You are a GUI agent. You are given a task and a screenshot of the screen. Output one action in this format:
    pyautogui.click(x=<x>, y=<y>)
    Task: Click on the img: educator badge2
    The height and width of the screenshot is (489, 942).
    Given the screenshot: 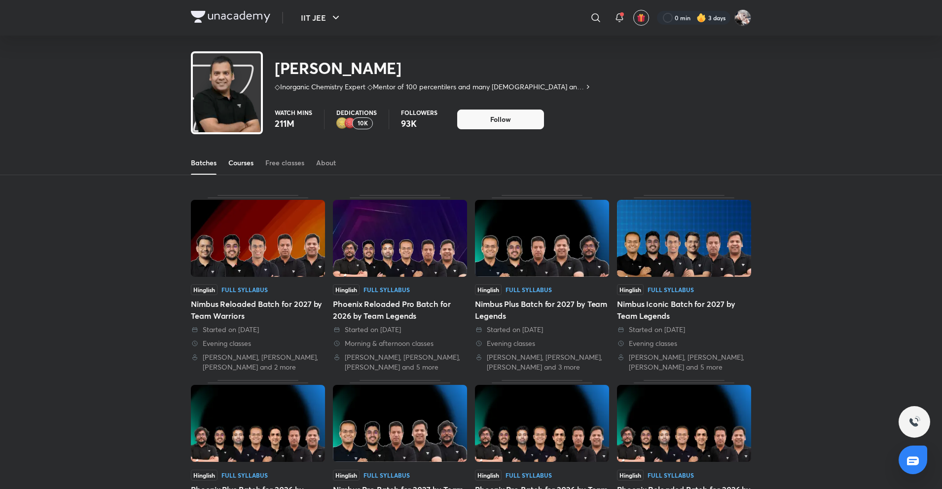 What is the action you would take?
    pyautogui.click(x=342, y=123)
    